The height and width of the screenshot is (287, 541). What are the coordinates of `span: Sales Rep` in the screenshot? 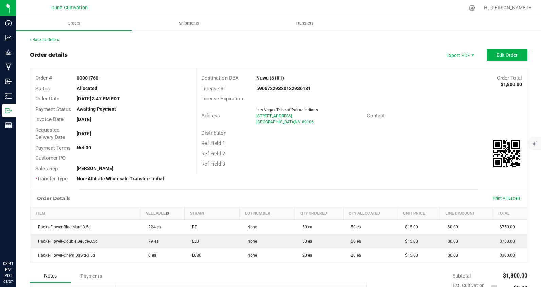 It's located at (47, 169).